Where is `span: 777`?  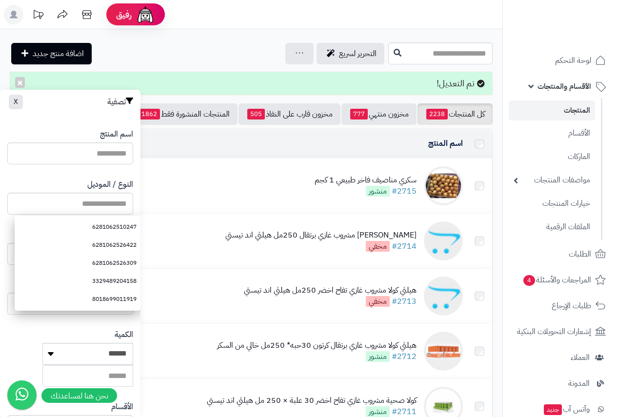 span: 777 is located at coordinates (359, 114).